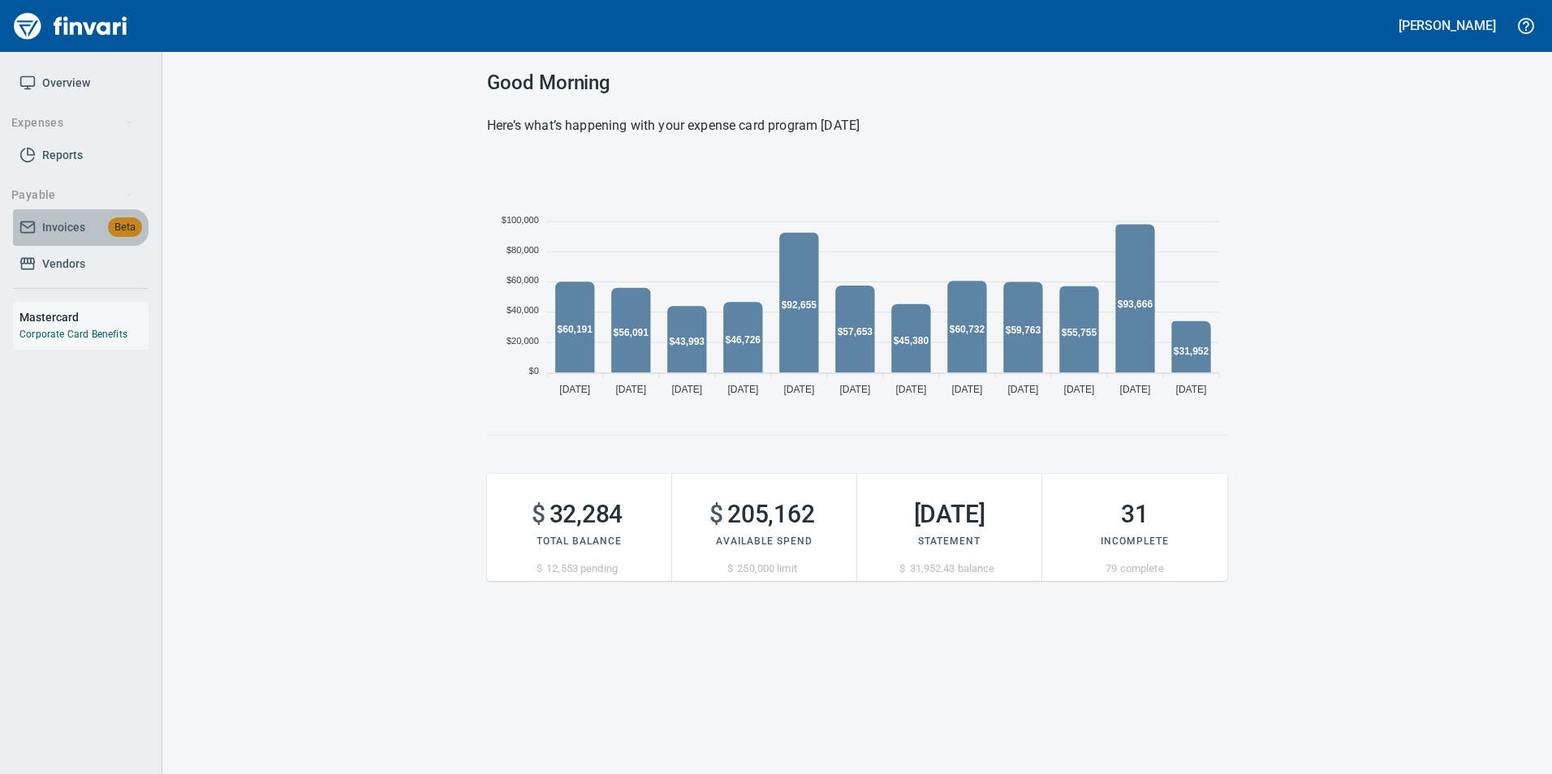 This screenshot has width=1552, height=774. I want to click on span: Invoices, so click(63, 227).